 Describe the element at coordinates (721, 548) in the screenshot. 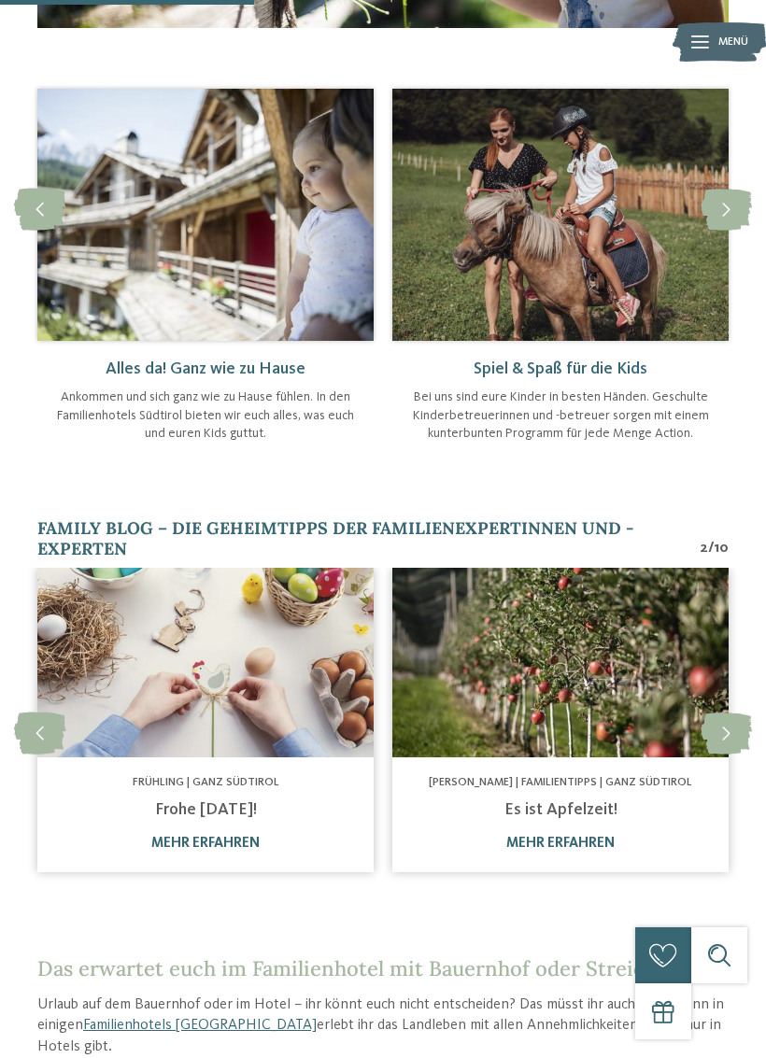

I see `span: 10` at that location.